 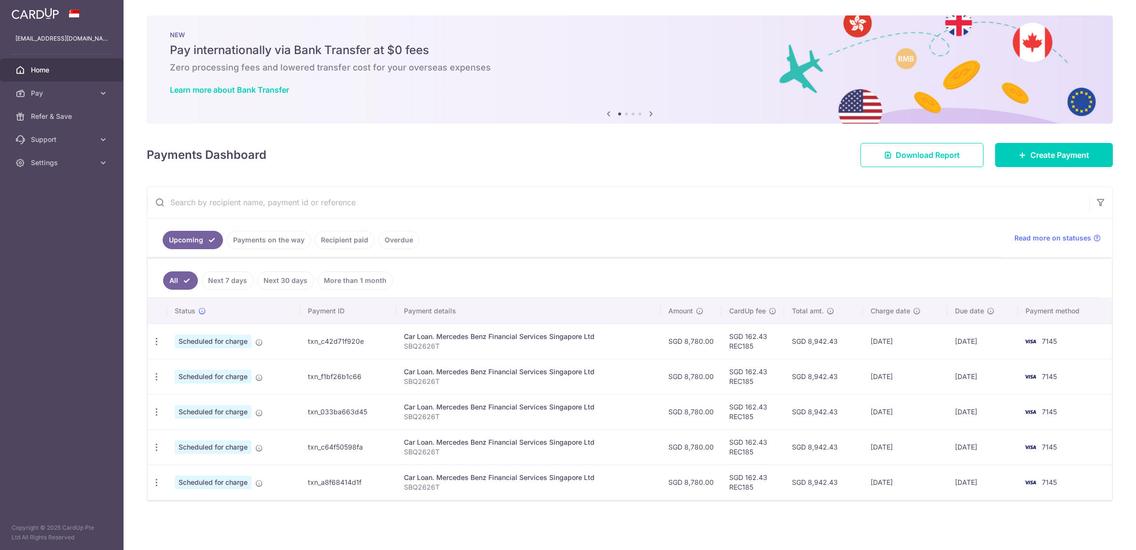 What do you see at coordinates (891, 311) in the screenshot?
I see `span: Charge date` at bounding box center [891, 311].